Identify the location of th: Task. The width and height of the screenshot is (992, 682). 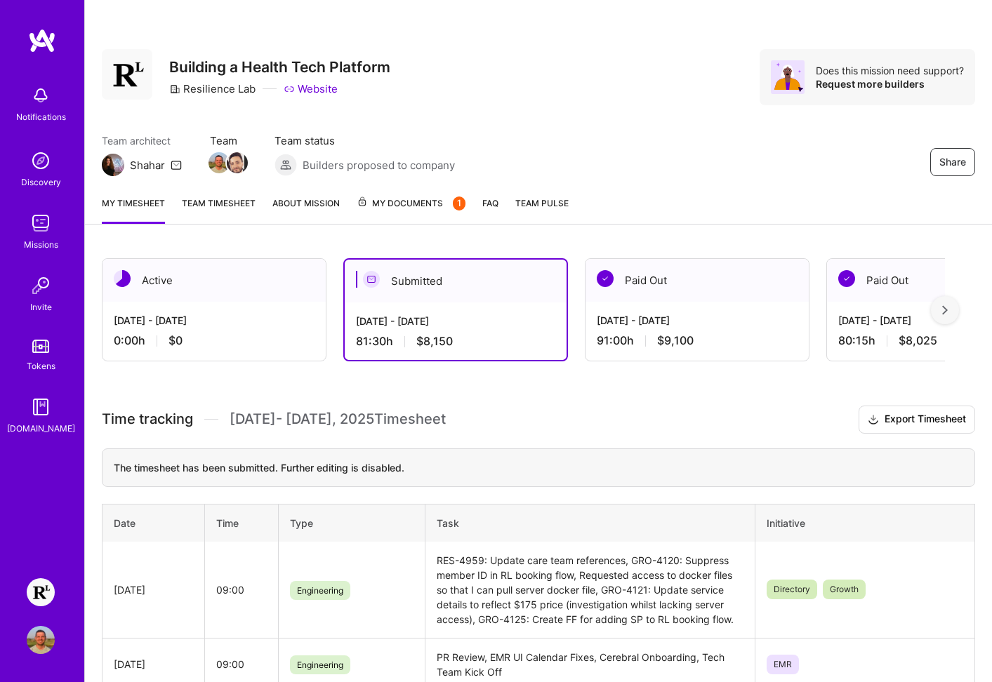
(590, 523).